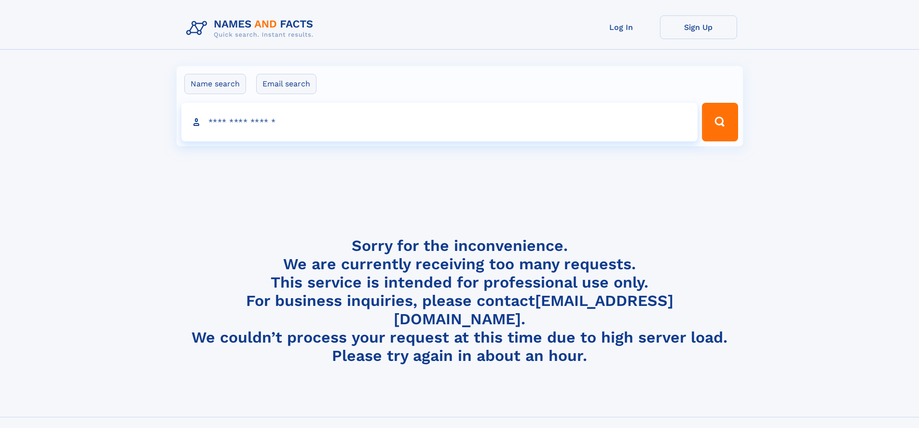 Image resolution: width=919 pixels, height=428 pixels. What do you see at coordinates (286, 84) in the screenshot?
I see `label: Email search` at bounding box center [286, 84].